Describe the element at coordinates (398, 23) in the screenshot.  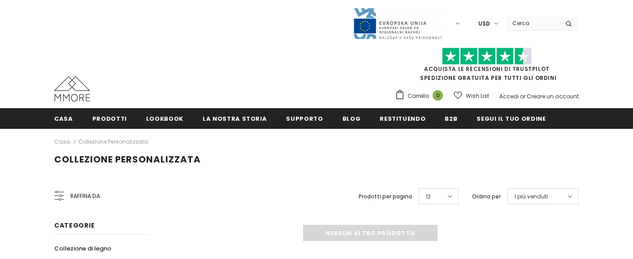
I see `img: Javni Razpis` at that location.